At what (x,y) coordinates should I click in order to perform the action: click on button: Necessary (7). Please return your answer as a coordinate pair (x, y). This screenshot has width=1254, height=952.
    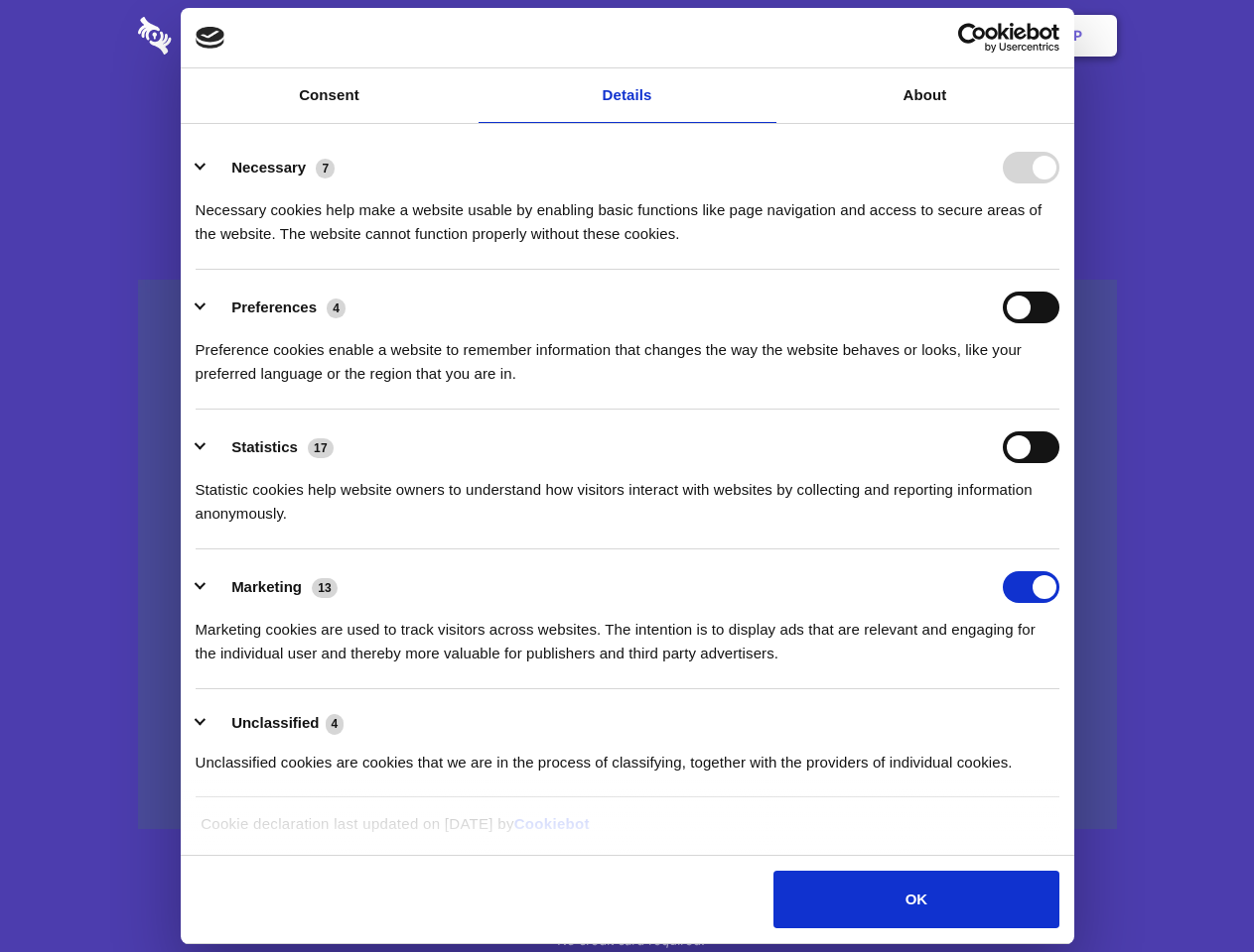
    Looking at the image, I should click on (271, 168).